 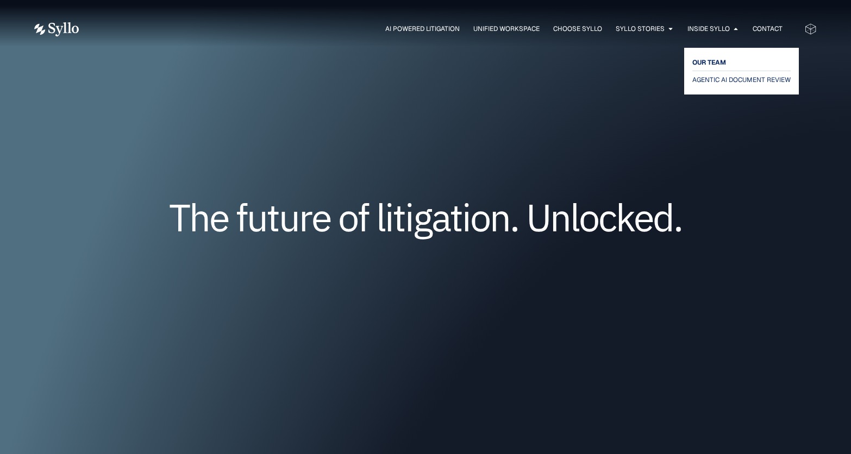 What do you see at coordinates (507, 29) in the screenshot?
I see `a: Unified Workspace` at bounding box center [507, 29].